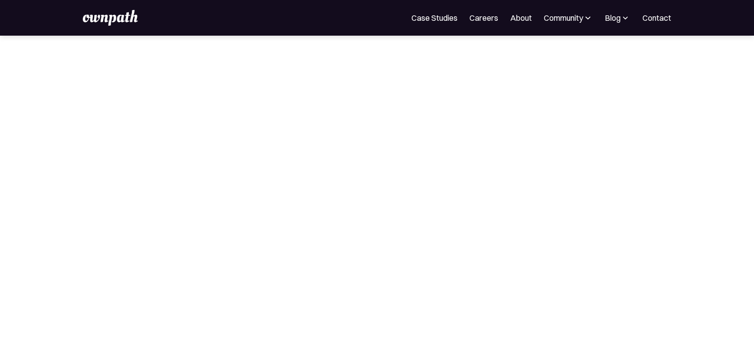 This screenshot has width=754, height=344. What do you see at coordinates (434, 18) in the screenshot?
I see `a: Case Studies` at bounding box center [434, 18].